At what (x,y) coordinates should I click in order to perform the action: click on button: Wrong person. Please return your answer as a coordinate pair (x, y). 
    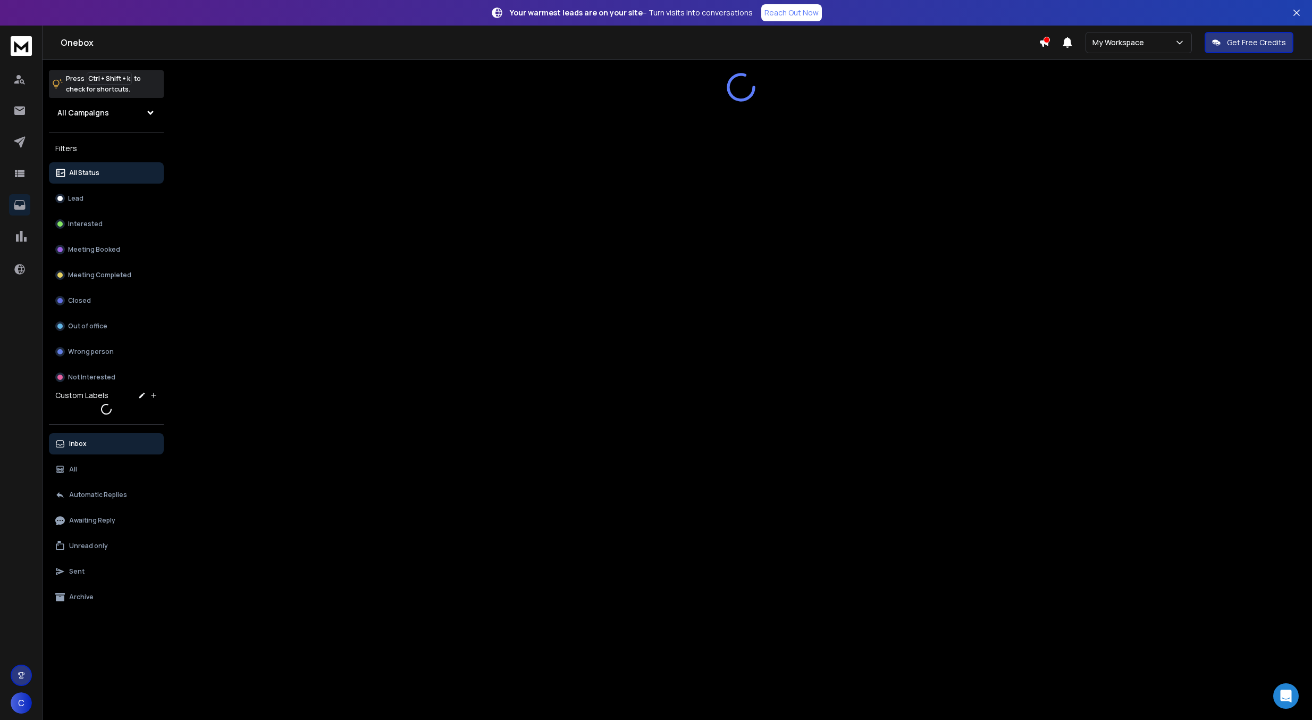
    Looking at the image, I should click on (106, 352).